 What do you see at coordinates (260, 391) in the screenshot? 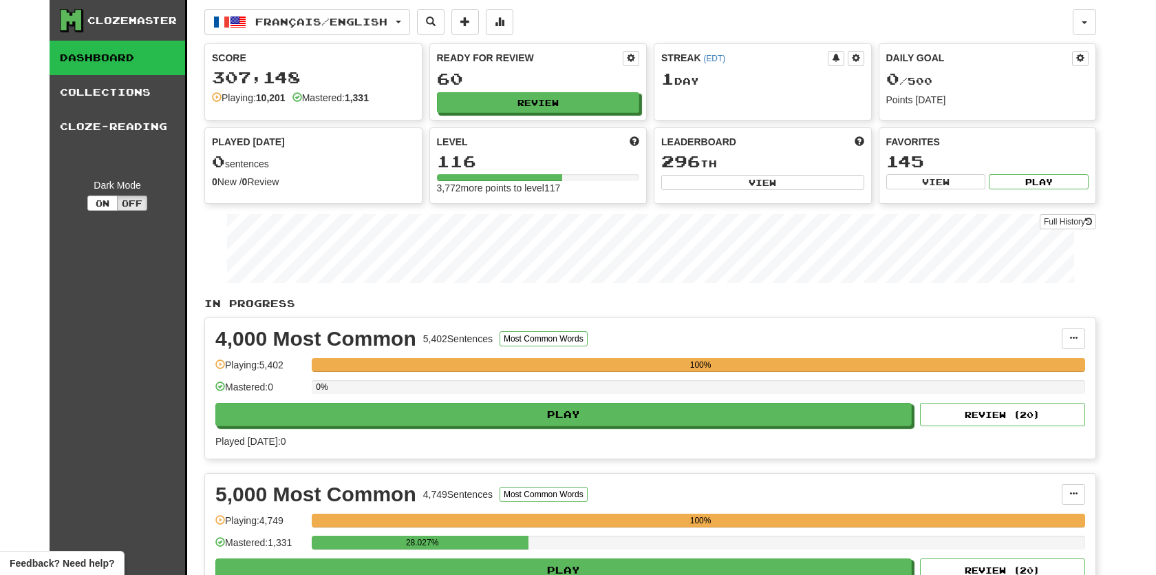
I see `div: Mastered: 0` at bounding box center [260, 391].